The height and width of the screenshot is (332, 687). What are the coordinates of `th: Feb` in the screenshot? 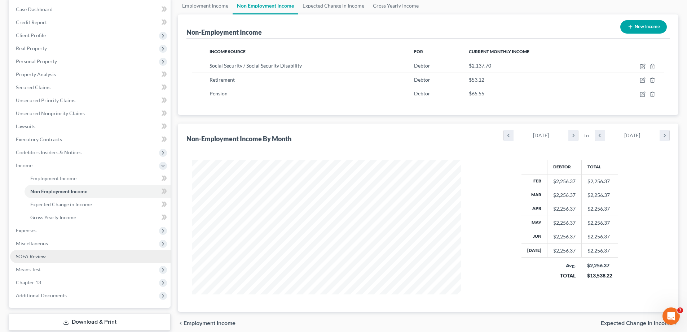 It's located at (535, 181).